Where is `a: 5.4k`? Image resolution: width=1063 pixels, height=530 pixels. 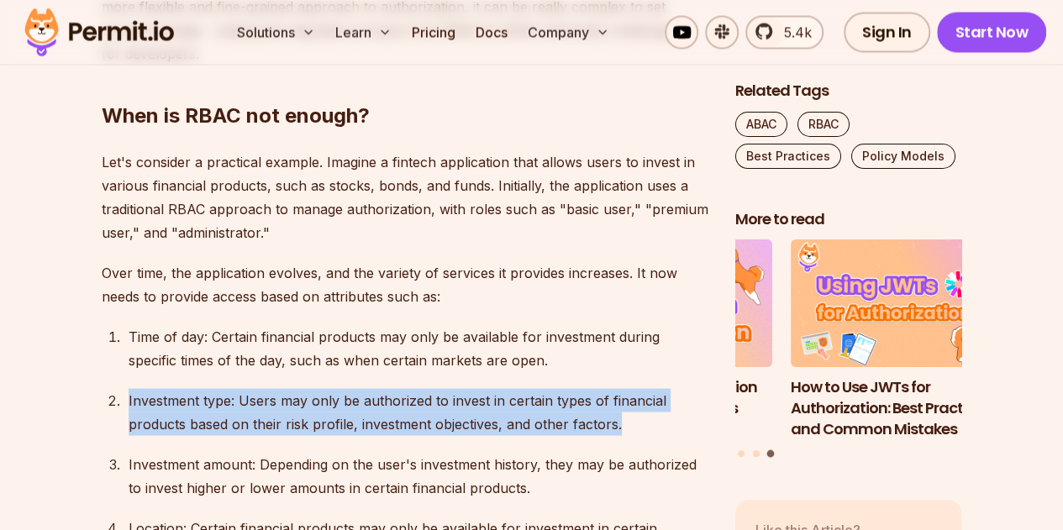 a: 5.4k is located at coordinates (784, 32).